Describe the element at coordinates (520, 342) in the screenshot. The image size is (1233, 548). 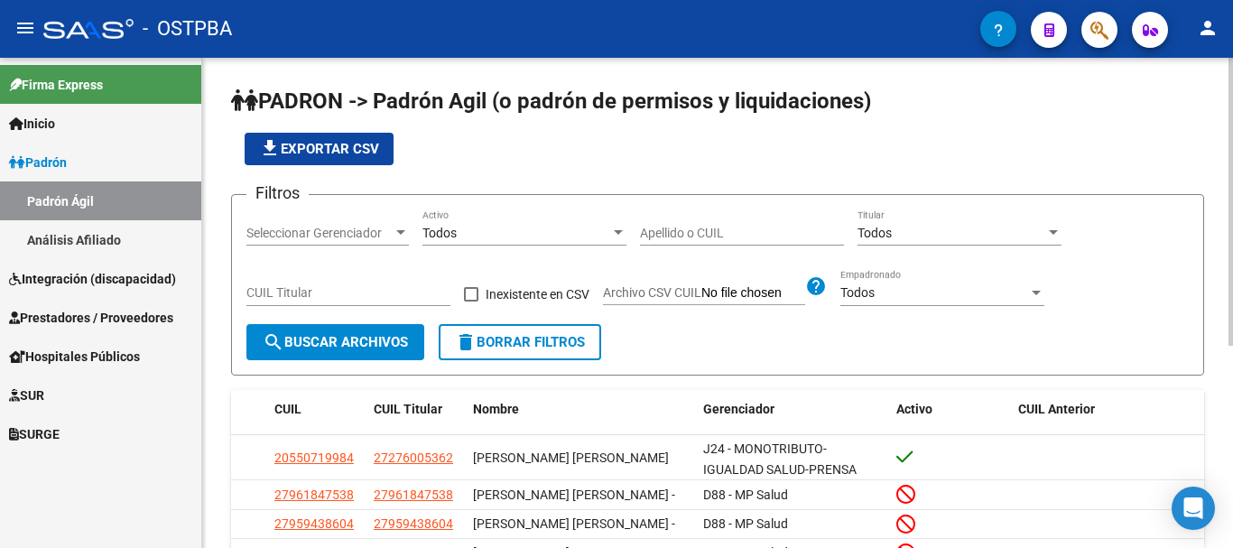
I see `span: Borrar Filtros` at that location.